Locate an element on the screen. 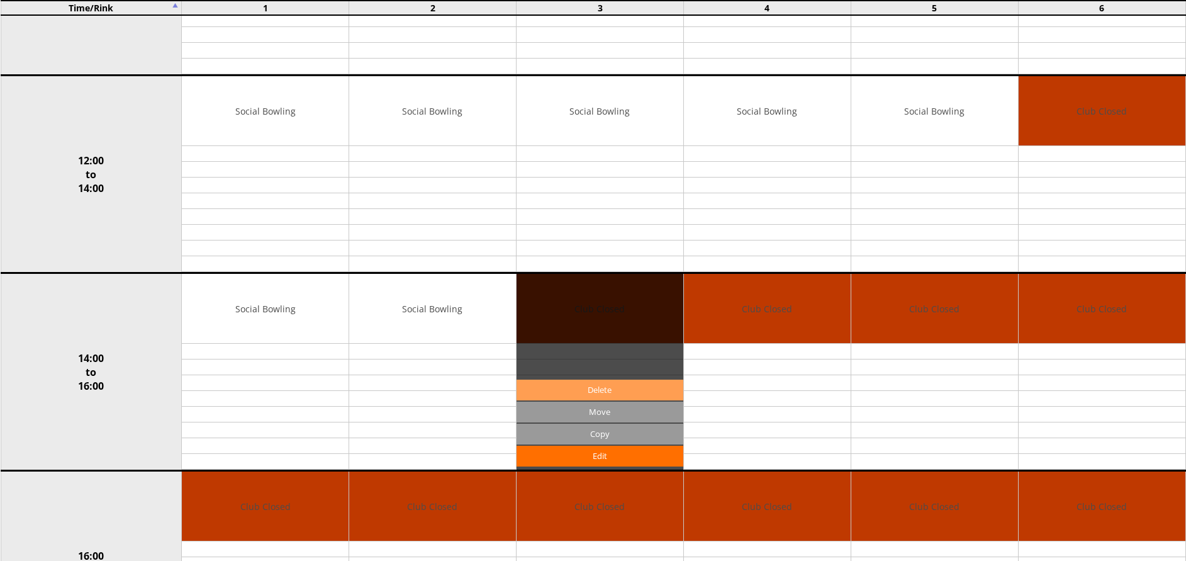  td: 4 is located at coordinates (767, 8).